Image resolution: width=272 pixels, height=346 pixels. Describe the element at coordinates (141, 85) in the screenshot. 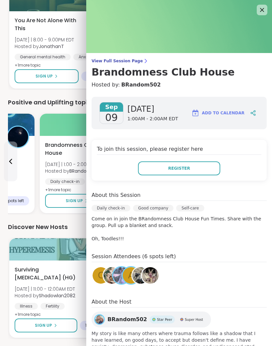

I see `a: BRandom502` at that location.